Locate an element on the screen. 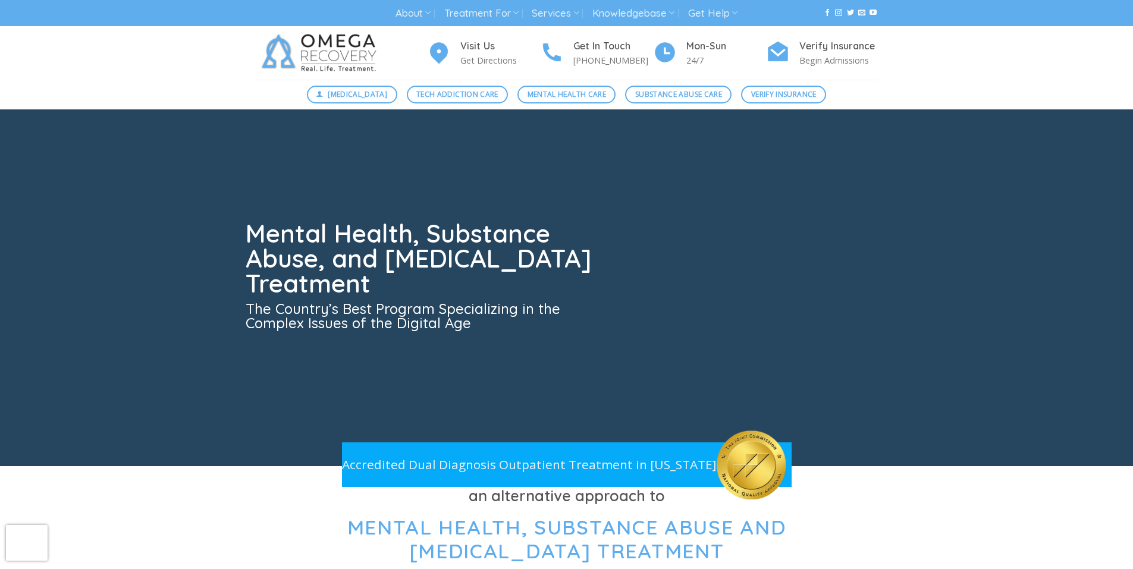 The height and width of the screenshot is (569, 1133). h3: The Country’s Best Program Specializing in the Complex Issues of the Digital Age is located at coordinates (422, 316).